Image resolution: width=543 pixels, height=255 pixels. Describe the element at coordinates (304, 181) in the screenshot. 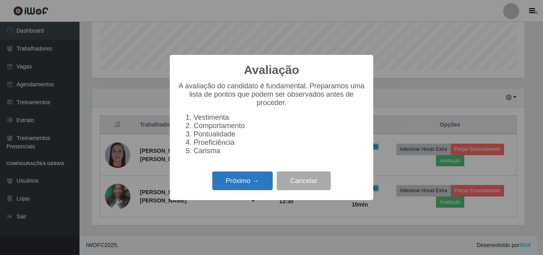

I see `button: Cancelar` at that location.